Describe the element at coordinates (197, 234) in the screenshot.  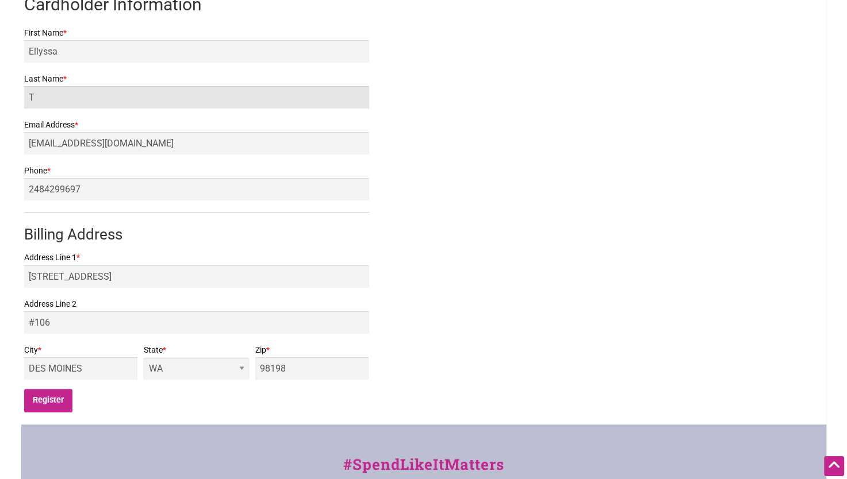
I see `h3: Billing Address` at that location.